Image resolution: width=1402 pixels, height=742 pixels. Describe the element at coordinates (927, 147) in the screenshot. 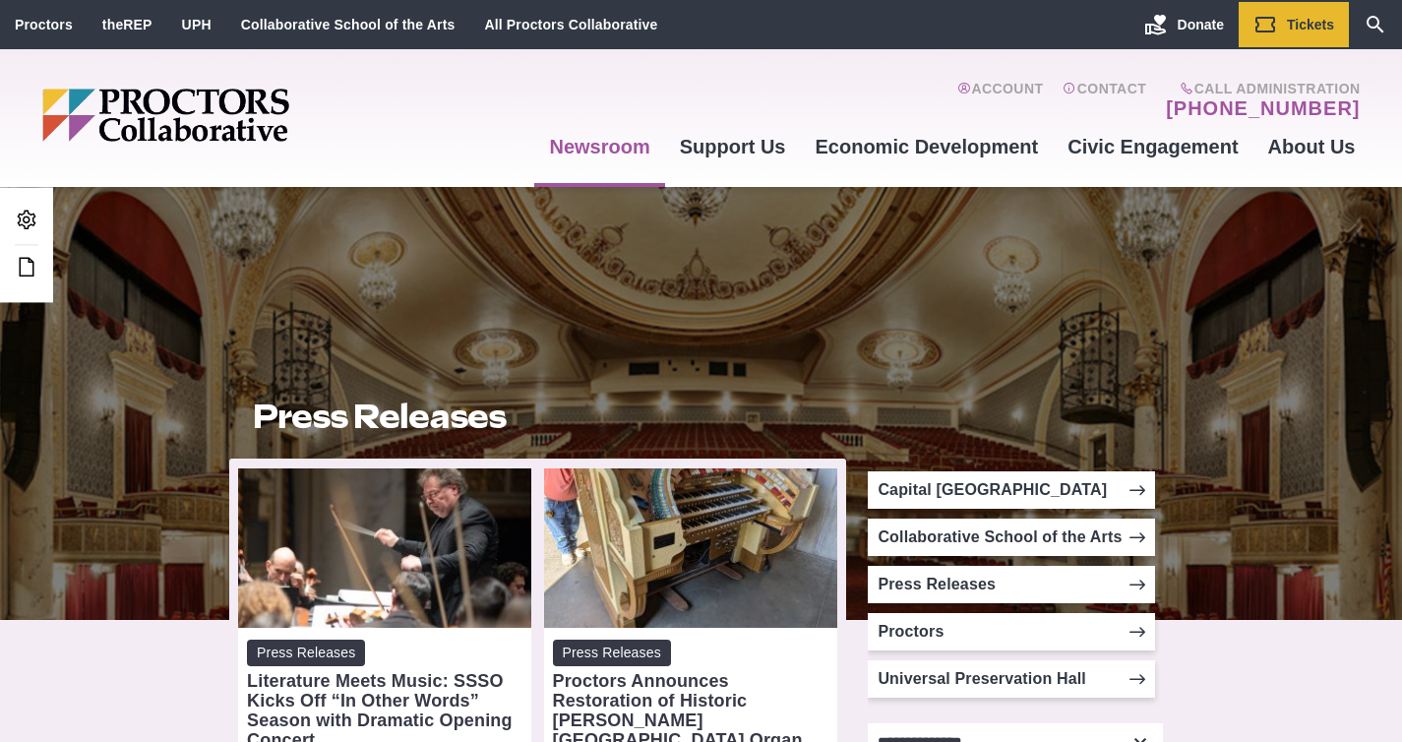

I see `a: Economic Development` at that location.